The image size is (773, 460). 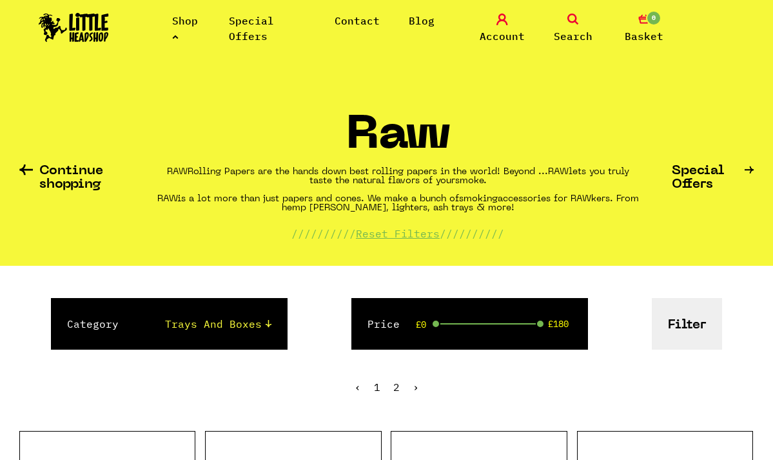 I want to click on a: Blog, so click(x=422, y=21).